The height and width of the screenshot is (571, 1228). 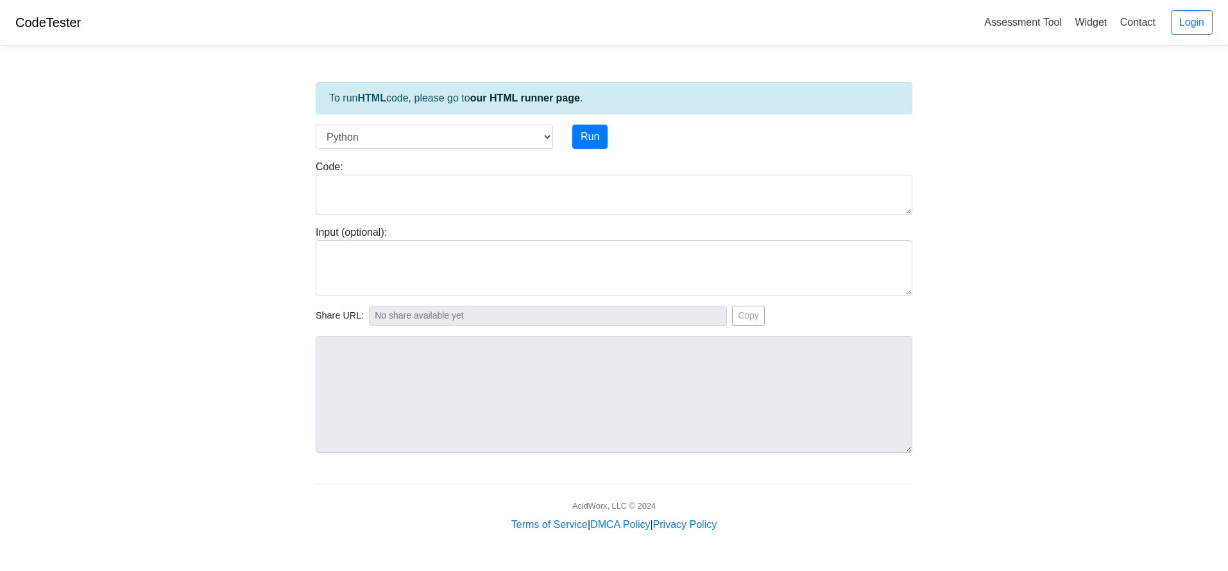 I want to click on a: CodeTester, so click(x=48, y=22).